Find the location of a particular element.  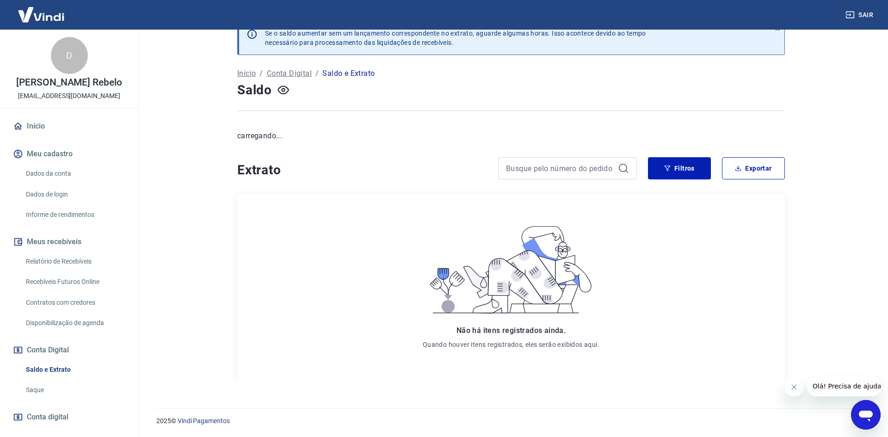

div: D is located at coordinates (69, 55).